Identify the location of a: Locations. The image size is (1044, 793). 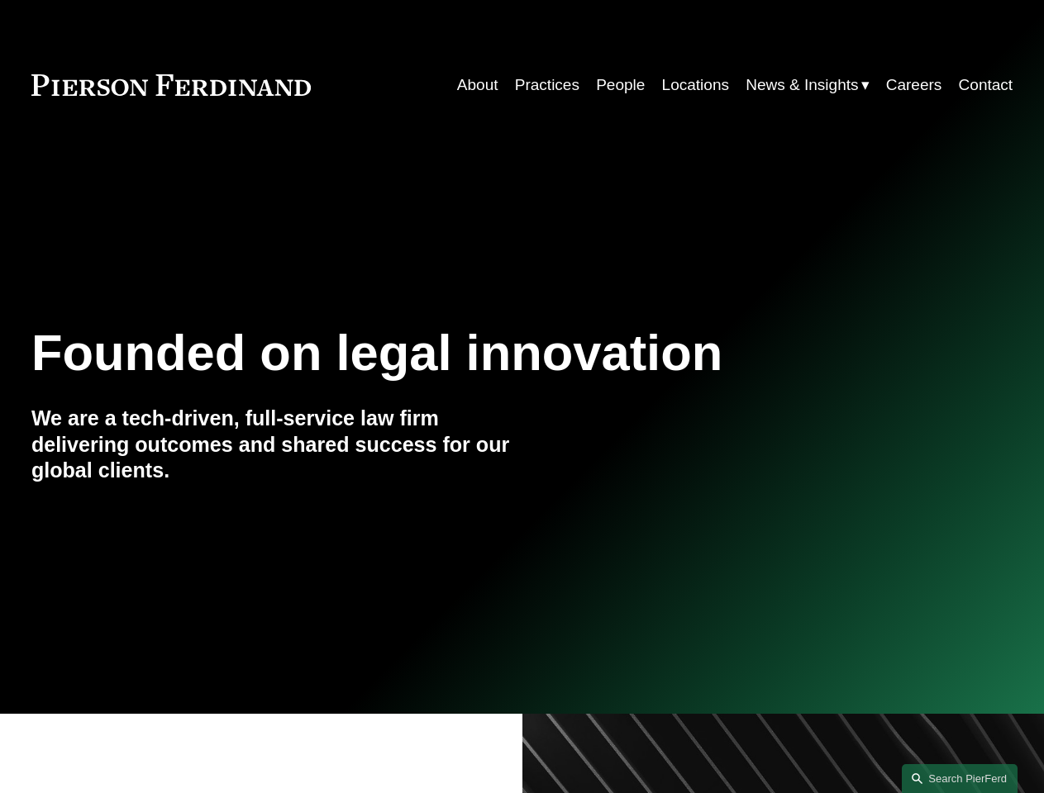
(695, 85).